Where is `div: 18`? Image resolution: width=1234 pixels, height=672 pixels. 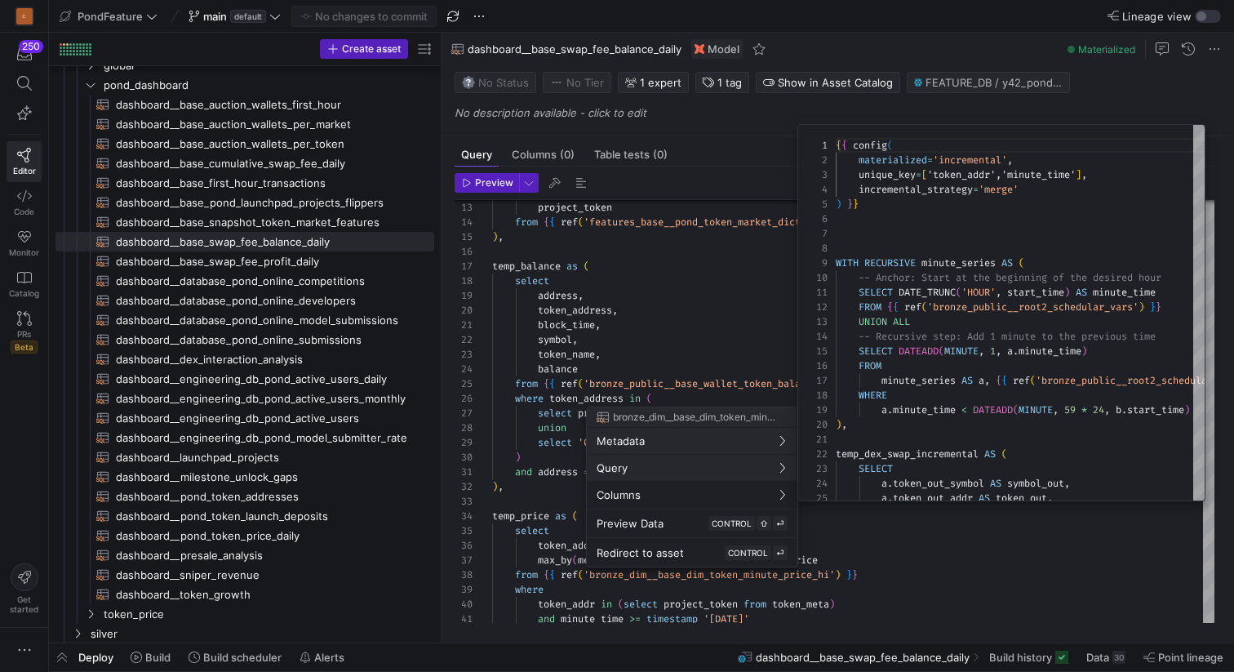 div: 18 is located at coordinates (813, 395).